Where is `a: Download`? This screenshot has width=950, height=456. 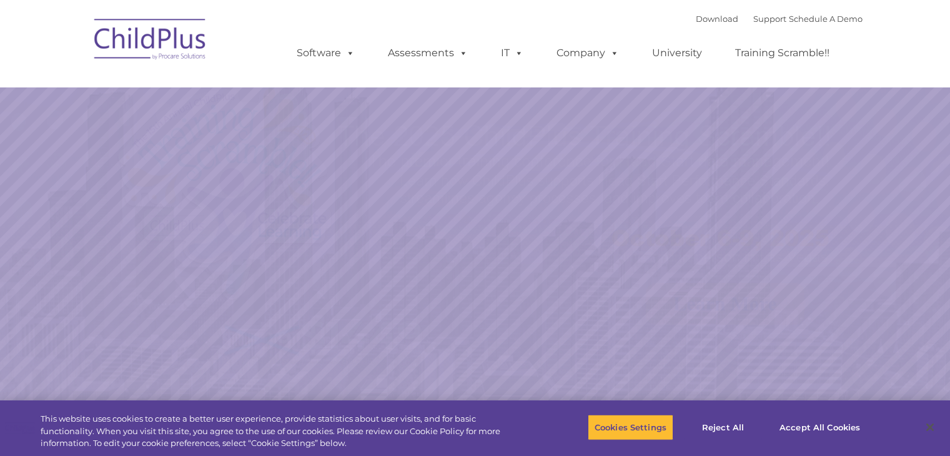
a: Download is located at coordinates (717, 19).